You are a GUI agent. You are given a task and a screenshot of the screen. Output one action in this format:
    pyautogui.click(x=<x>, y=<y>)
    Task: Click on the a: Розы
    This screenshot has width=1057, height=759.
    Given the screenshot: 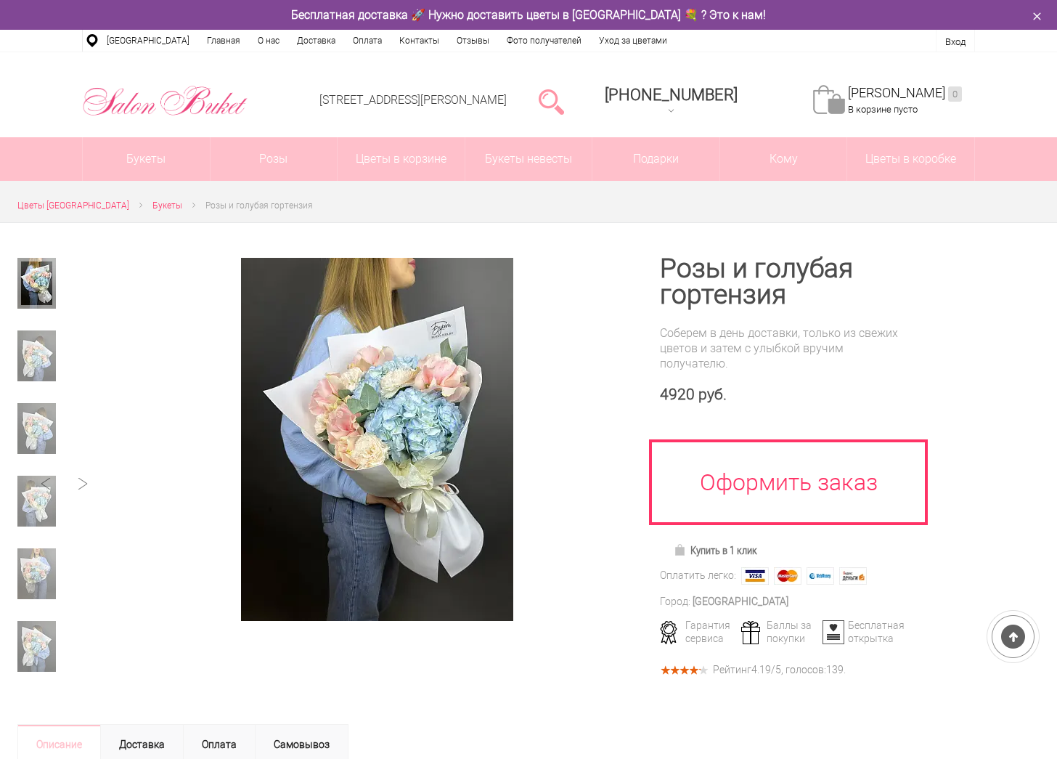 What is the action you would take?
    pyautogui.click(x=274, y=159)
    